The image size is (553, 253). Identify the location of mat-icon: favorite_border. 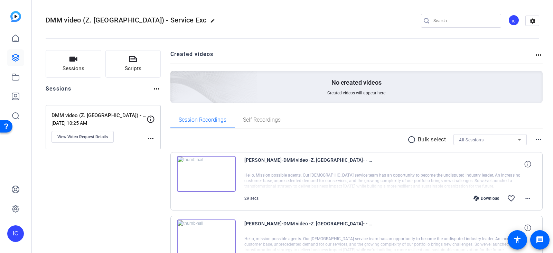
(511, 198).